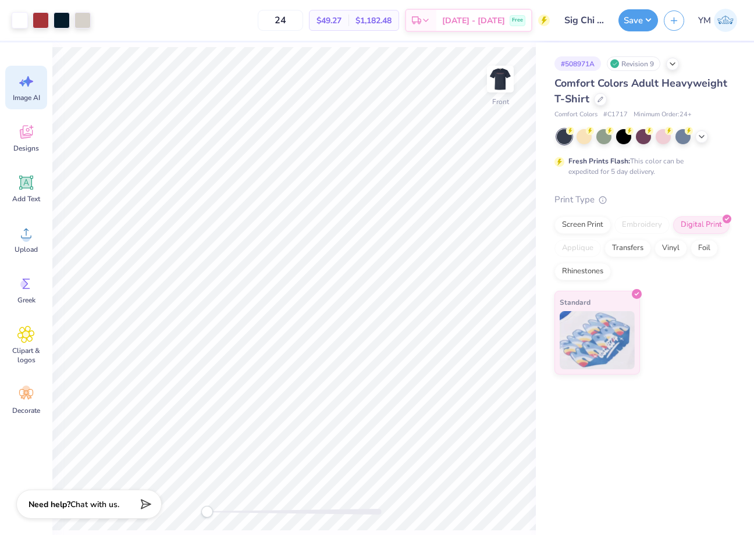 This screenshot has width=754, height=535. I want to click on div: Rhinestones, so click(583, 272).